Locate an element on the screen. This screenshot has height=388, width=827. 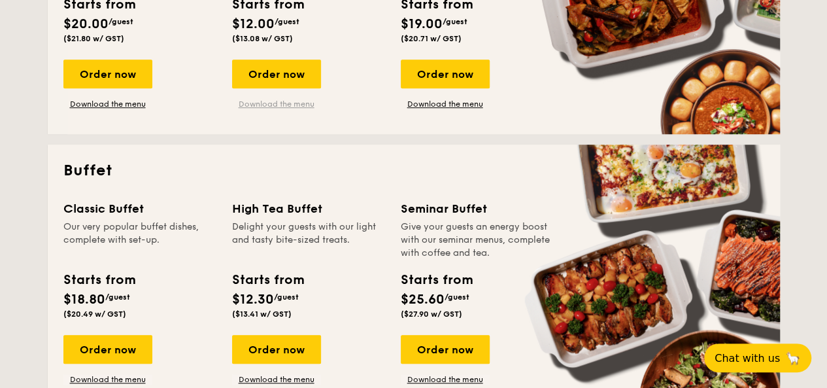
span: ($13.08 w/ GST) is located at coordinates (262, 39).